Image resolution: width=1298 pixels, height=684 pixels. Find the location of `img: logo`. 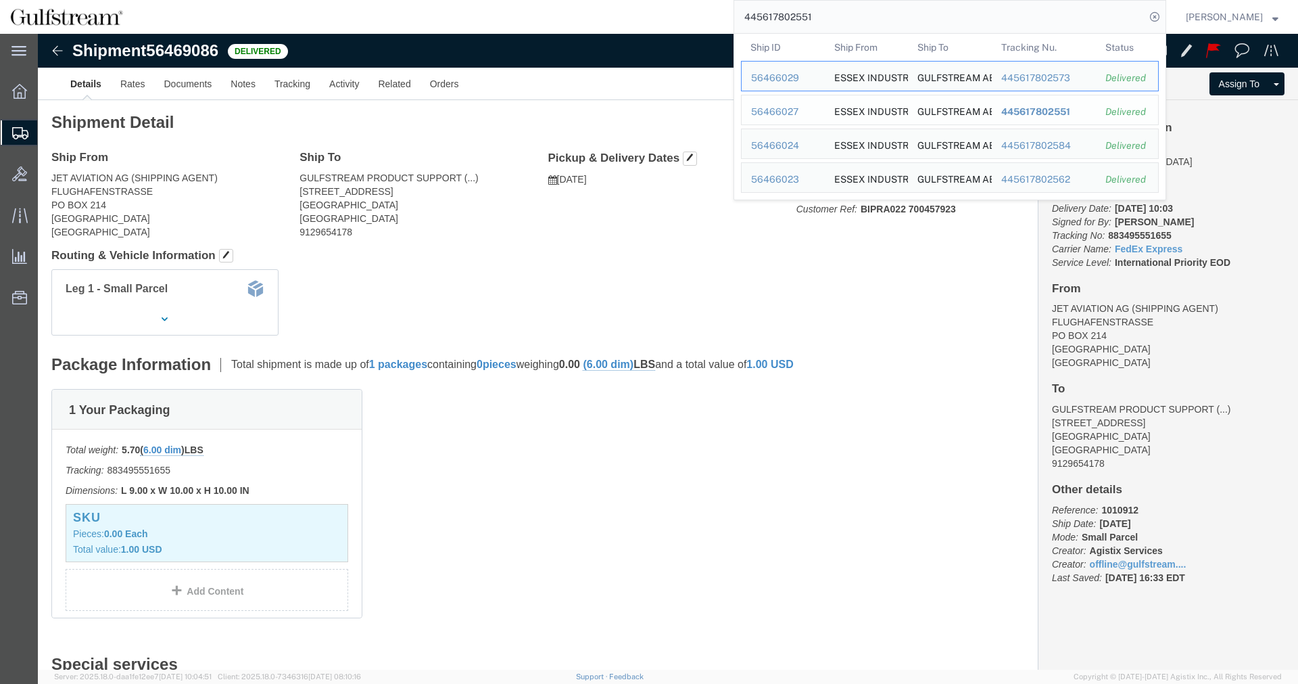

img: logo is located at coordinates (66, 17).